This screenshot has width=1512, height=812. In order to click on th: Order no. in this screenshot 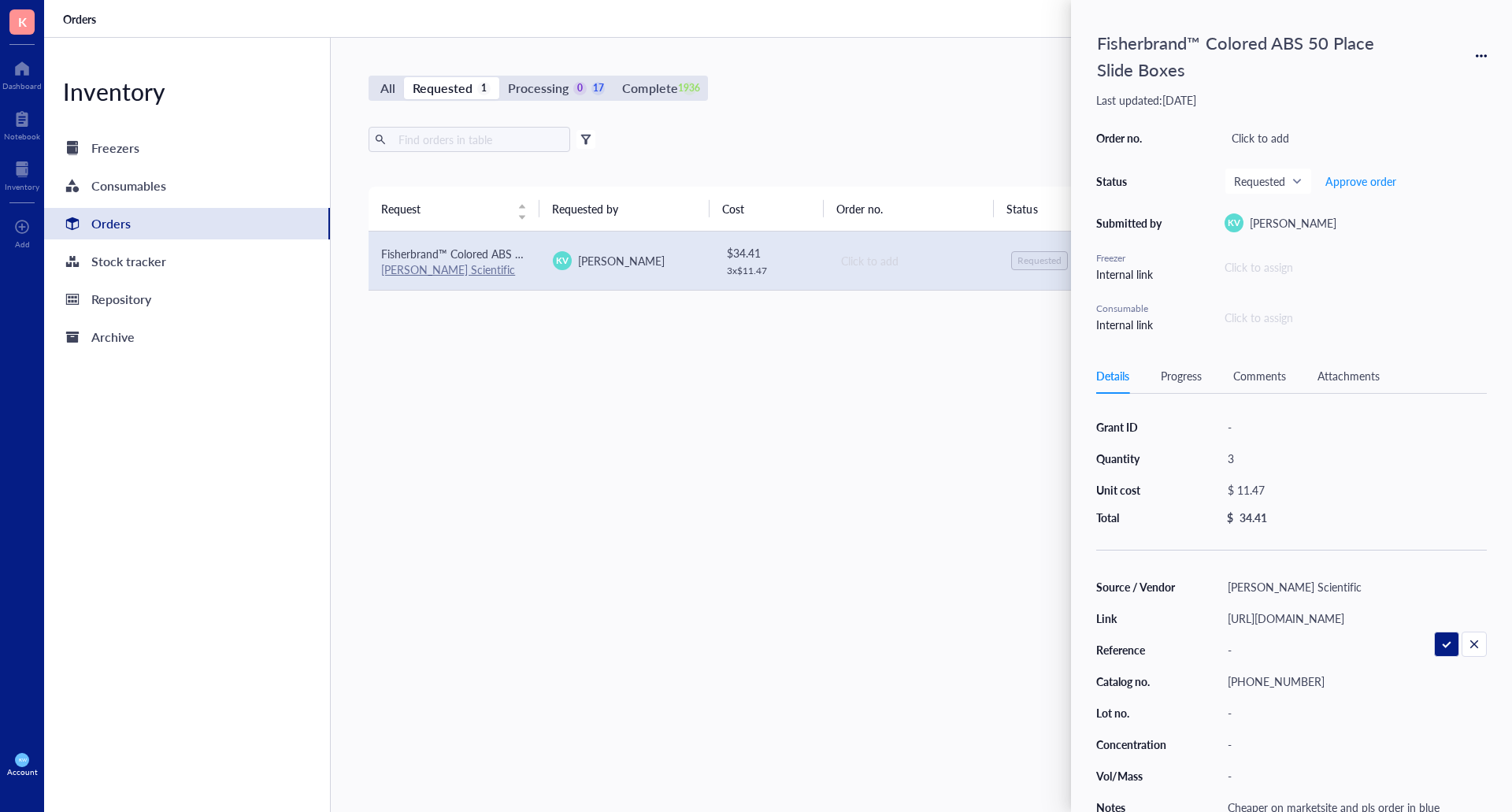, I will do `click(909, 208)`.